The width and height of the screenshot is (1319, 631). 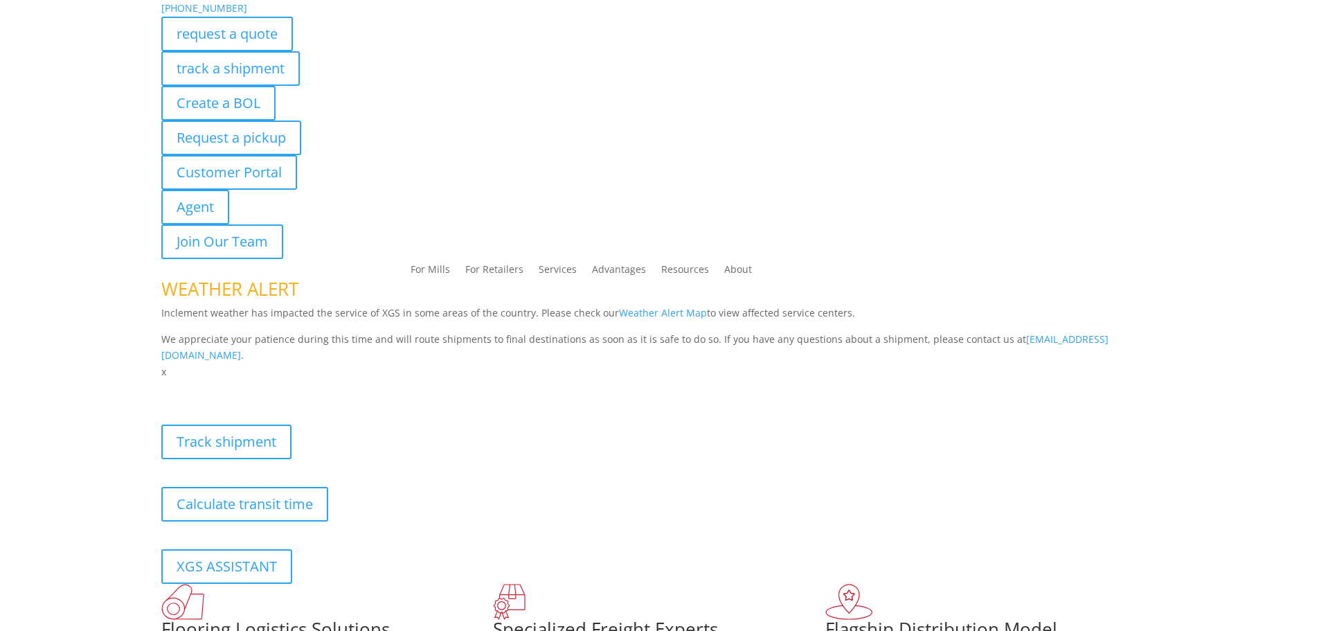 I want to click on b: Visibility, transparency, and control for your entire supply chain., so click(x=316, y=388).